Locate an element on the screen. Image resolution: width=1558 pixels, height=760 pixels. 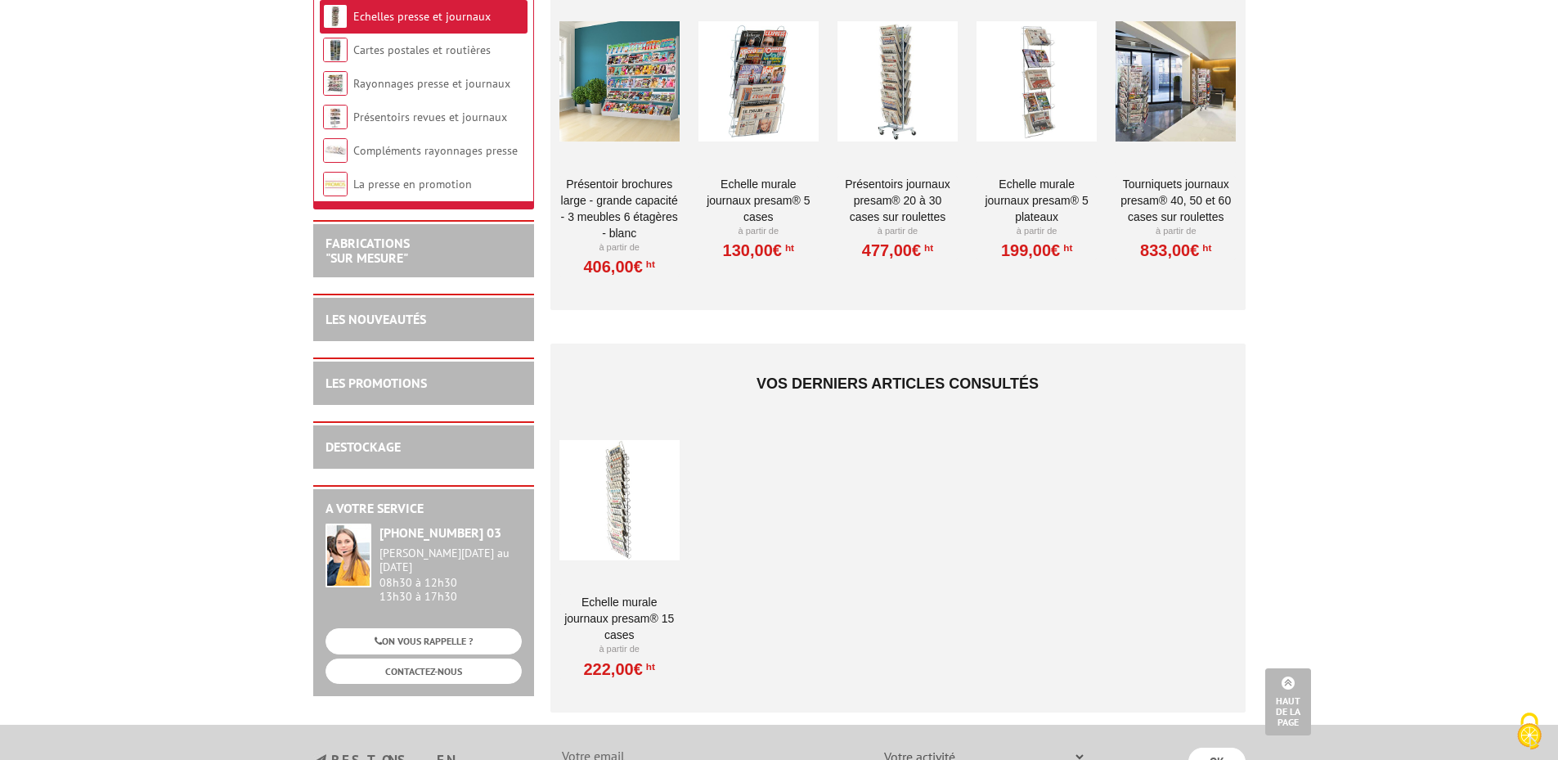
span: Vos derniers articles consultés is located at coordinates (897, 384).